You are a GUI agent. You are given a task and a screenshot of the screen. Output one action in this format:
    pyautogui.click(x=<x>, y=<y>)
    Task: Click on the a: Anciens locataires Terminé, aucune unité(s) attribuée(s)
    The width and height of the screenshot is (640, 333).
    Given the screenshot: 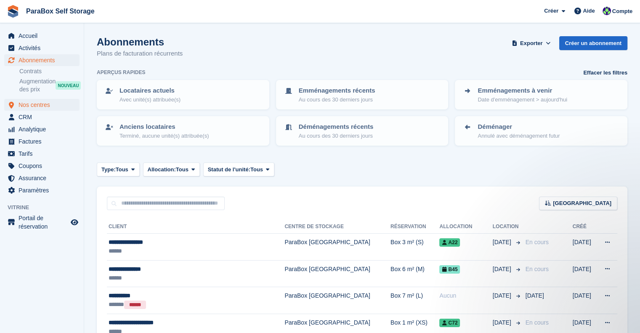 What is the action you would take?
    pyautogui.click(x=183, y=131)
    